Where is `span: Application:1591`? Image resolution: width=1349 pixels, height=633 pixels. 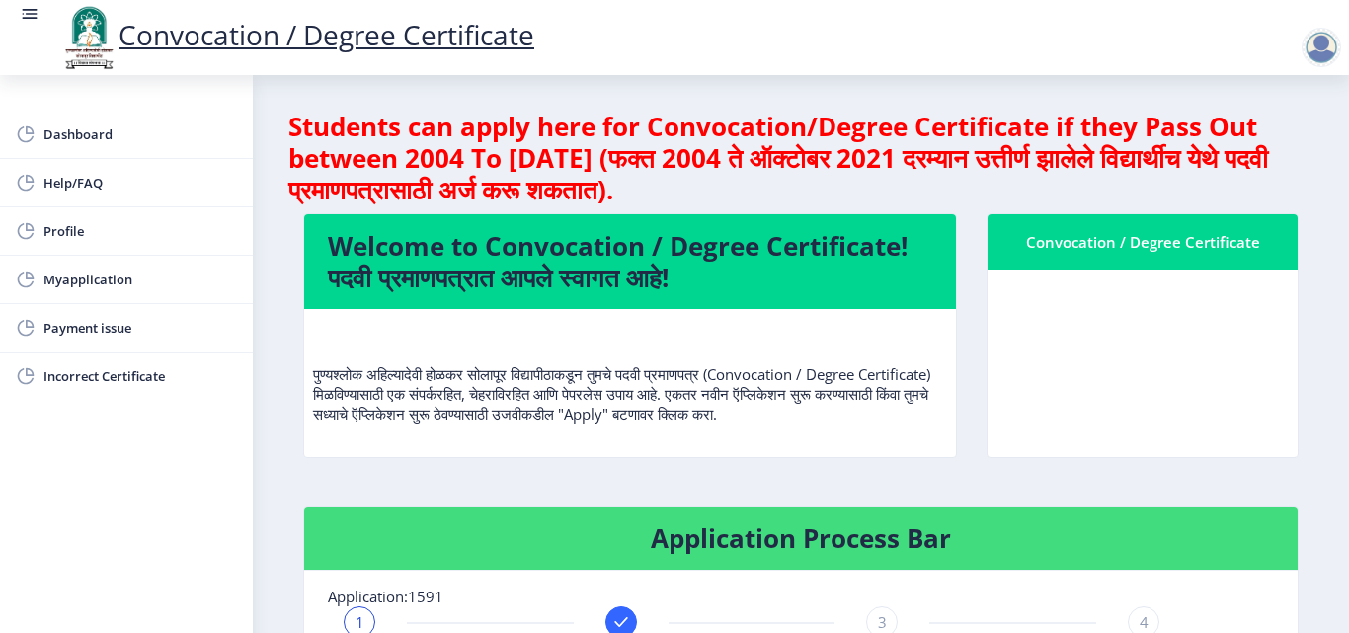
span: Application:1591 is located at coordinates (385, 596).